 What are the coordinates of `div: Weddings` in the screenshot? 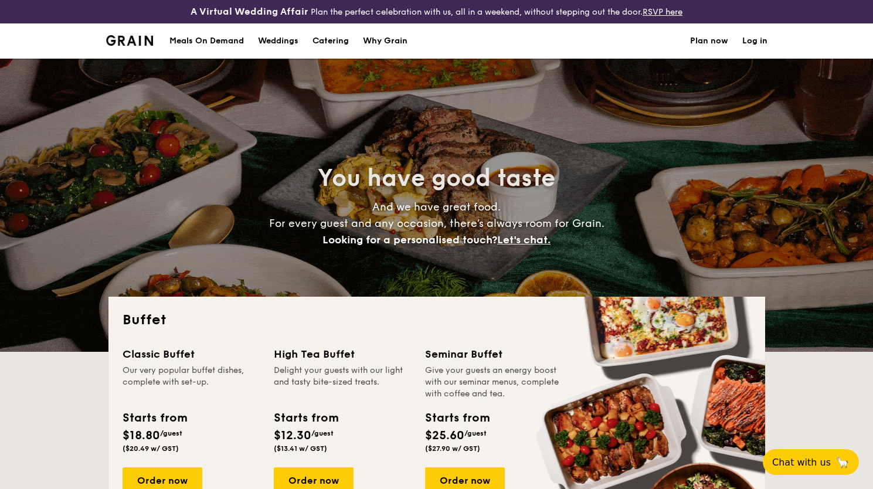 It's located at (278, 41).